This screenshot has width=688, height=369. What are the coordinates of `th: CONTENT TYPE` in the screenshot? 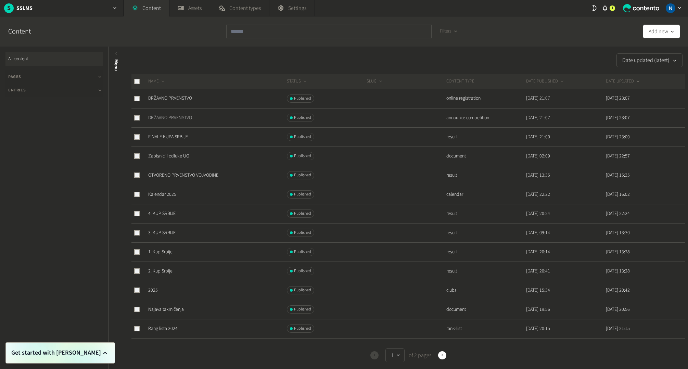 It's located at (486, 82).